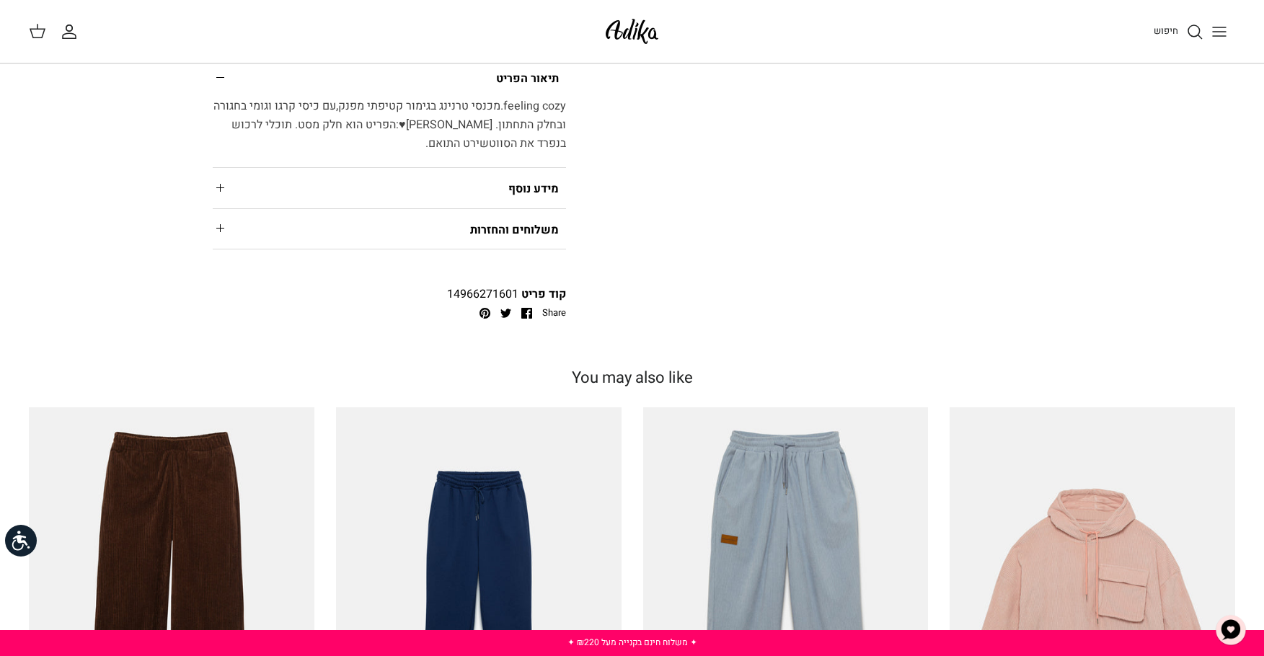  What do you see at coordinates (544, 294) in the screenshot?
I see `span: קוד פריט` at bounding box center [544, 294].